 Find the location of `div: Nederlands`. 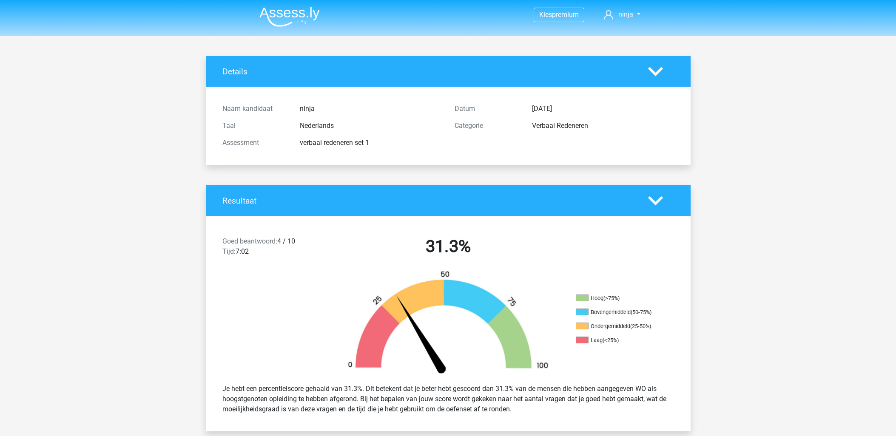

div: Nederlands is located at coordinates (371, 126).